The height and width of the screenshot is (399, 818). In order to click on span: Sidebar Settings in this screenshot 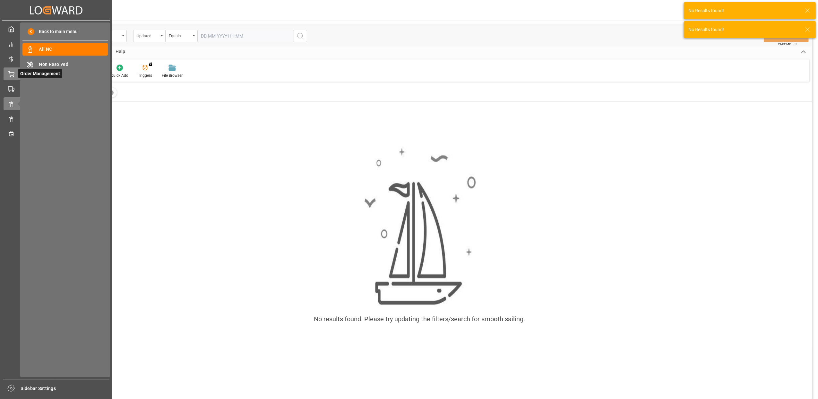, I will do `click(65, 388)`.